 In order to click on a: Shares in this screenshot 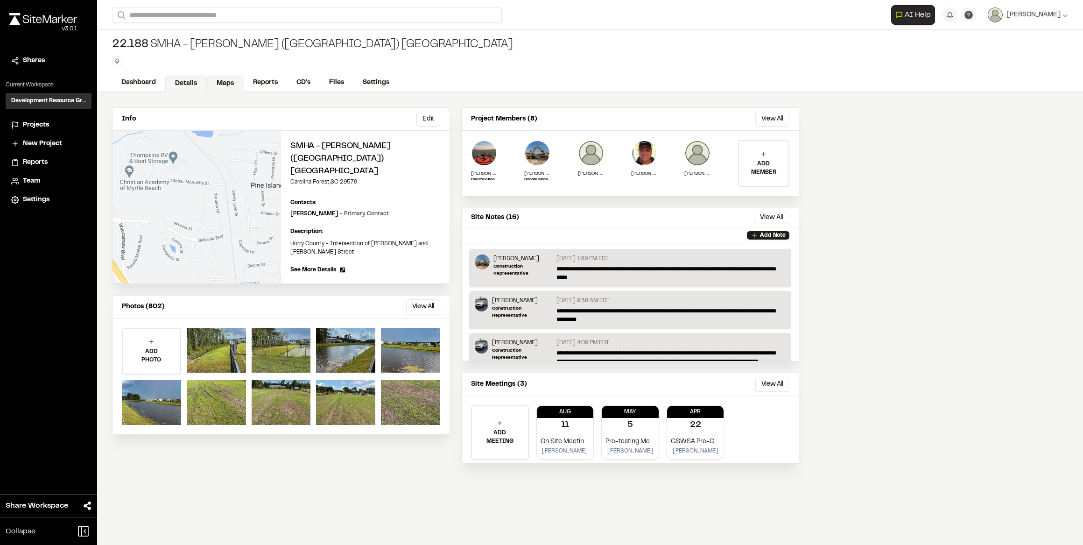, I will do `click(49, 61)`.